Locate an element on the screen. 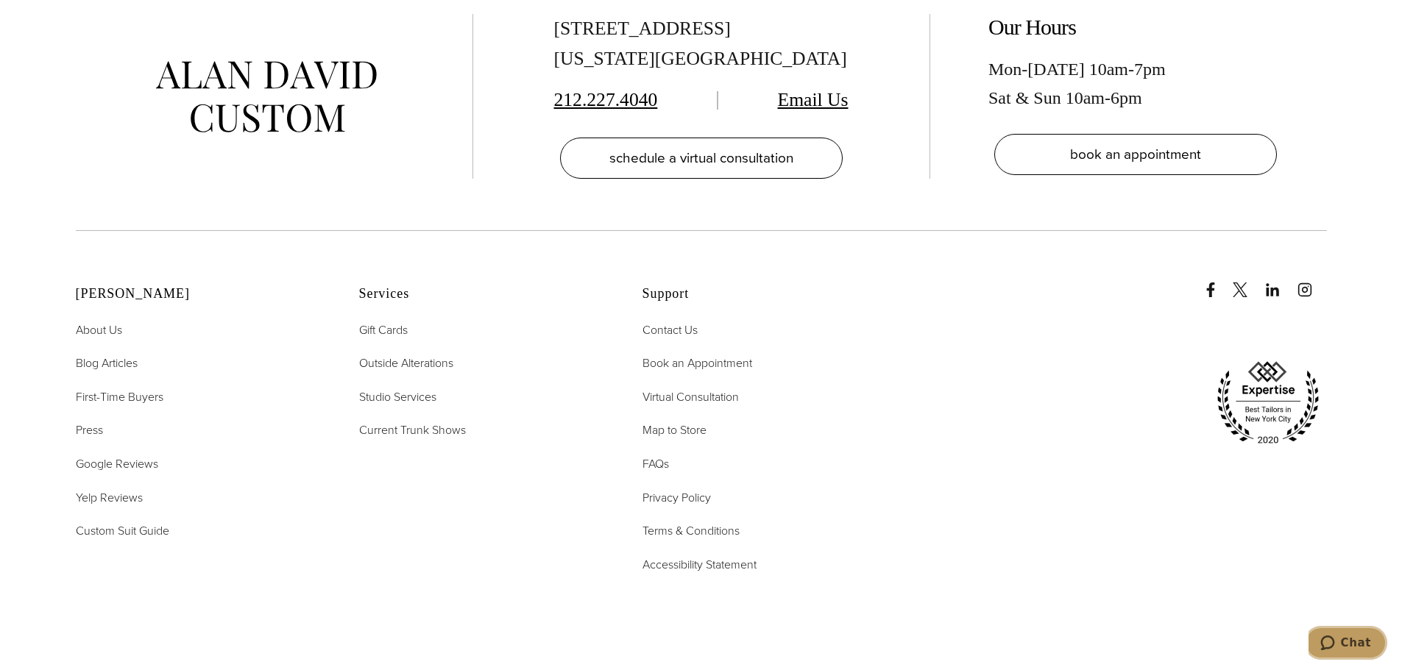  span: Custom Suit Guide is located at coordinates (122, 531).